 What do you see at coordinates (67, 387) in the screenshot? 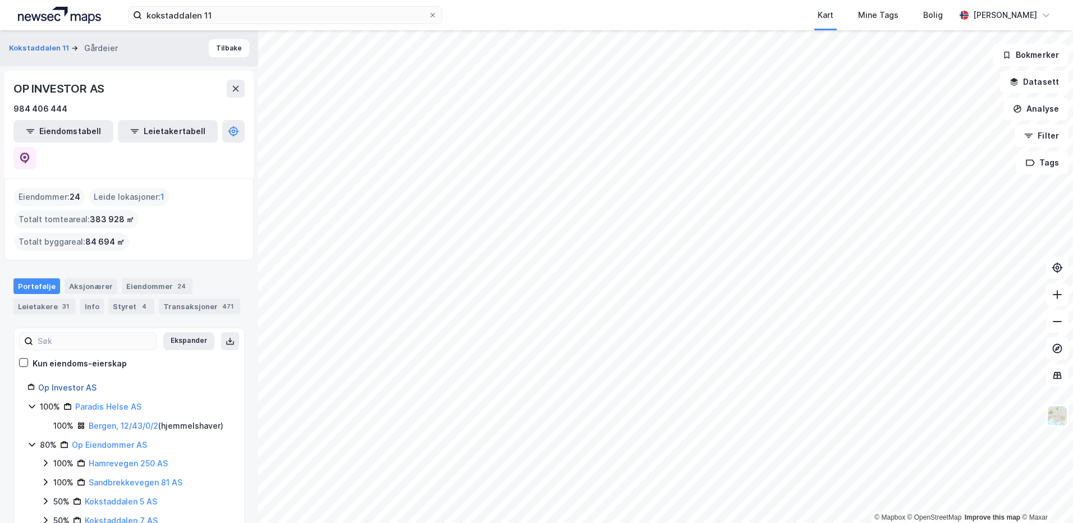
I see `a: Op Investor AS` at bounding box center [67, 387].